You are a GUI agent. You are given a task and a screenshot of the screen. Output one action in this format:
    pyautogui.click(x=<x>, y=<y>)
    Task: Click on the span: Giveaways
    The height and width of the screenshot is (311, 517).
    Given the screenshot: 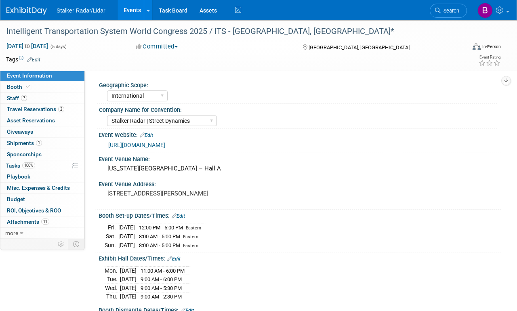 What is the action you would take?
    pyautogui.click(x=20, y=132)
    